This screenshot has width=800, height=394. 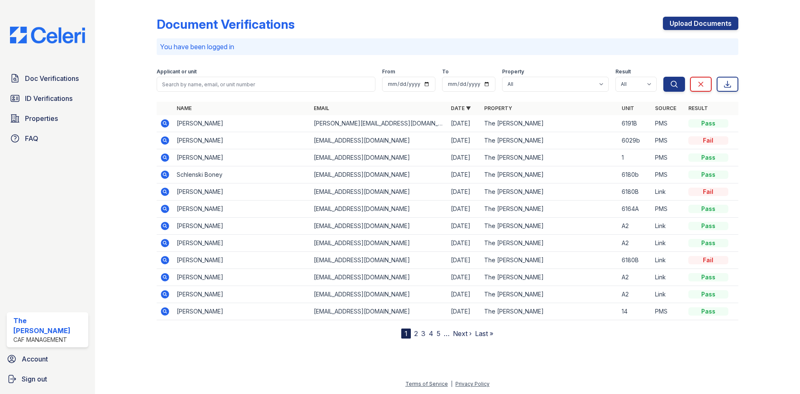 What do you see at coordinates (406, 334) in the screenshot?
I see `div: 1` at bounding box center [406, 334].